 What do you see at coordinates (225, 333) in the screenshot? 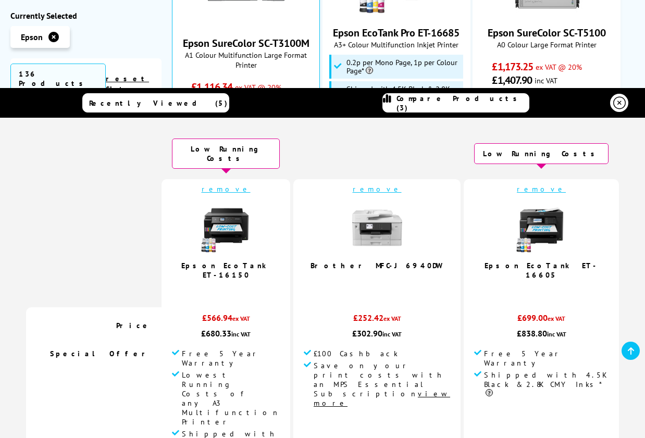
I see `div: £680.33` at bounding box center [225, 333].